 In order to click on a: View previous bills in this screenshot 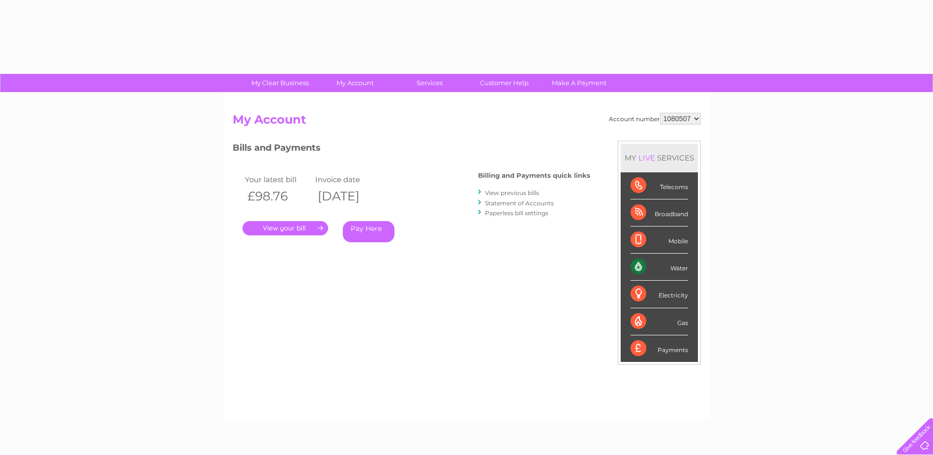, I will do `click(512, 192)`.